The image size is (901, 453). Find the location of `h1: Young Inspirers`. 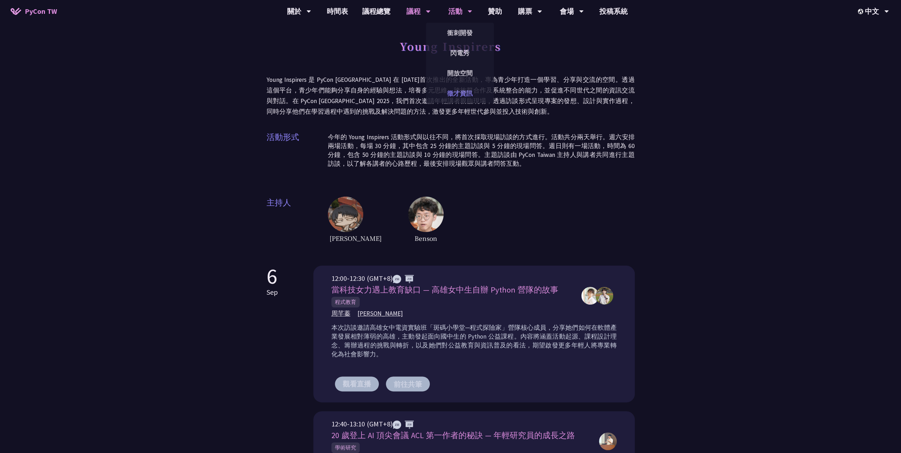

h1: Young Inspirers is located at coordinates (450, 46).